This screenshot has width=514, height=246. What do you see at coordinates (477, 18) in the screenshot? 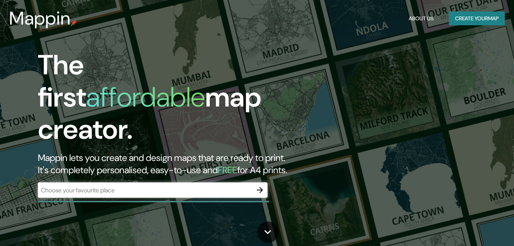
I see `button: Create yourmap` at bounding box center [477, 18].